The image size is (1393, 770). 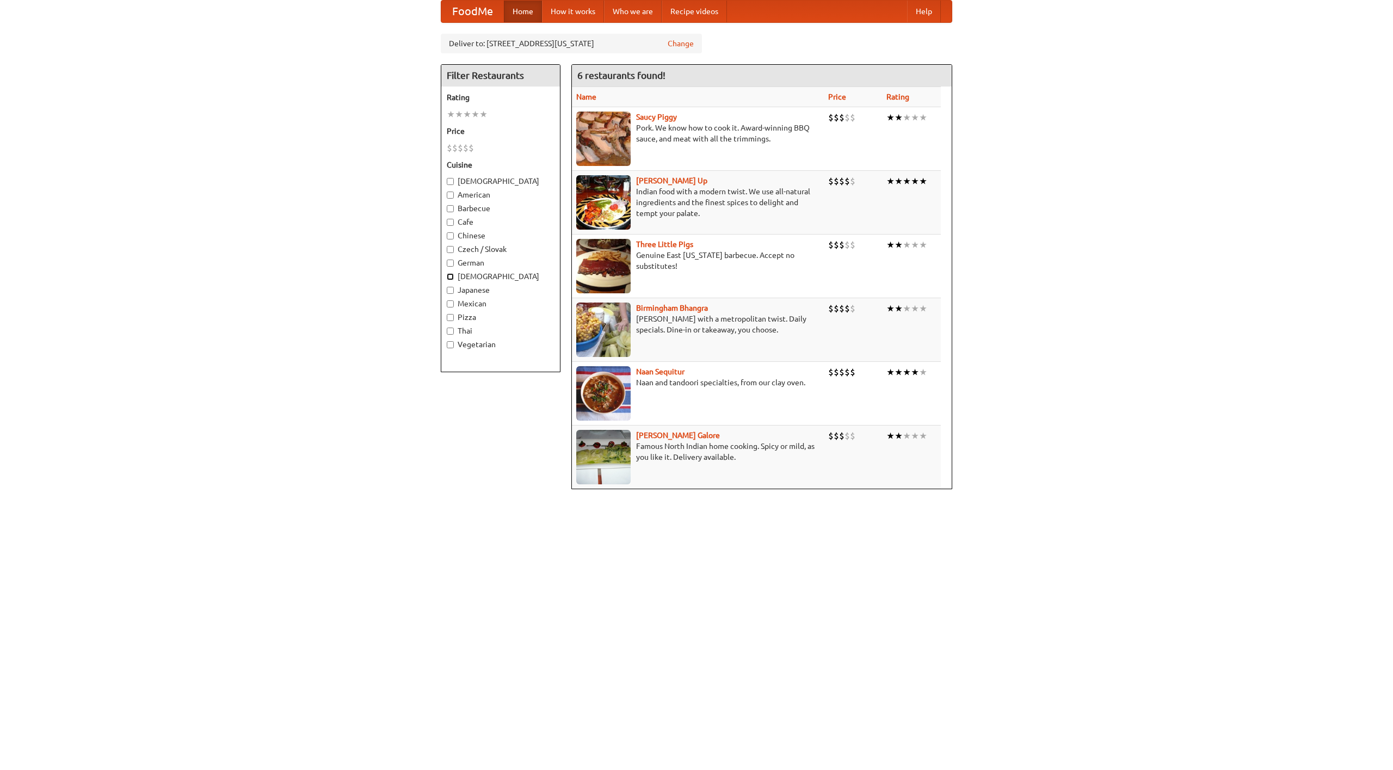 What do you see at coordinates (523, 11) in the screenshot?
I see `a: Home` at bounding box center [523, 11].